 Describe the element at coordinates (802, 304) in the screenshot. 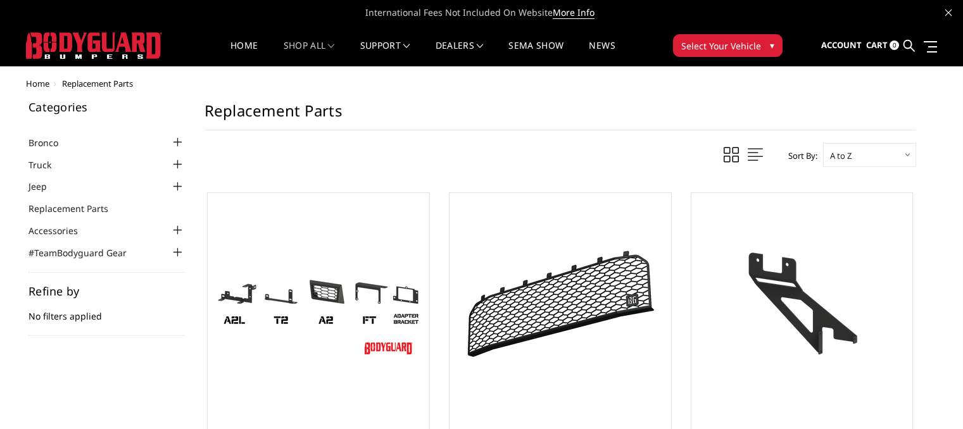

I see `img: Bronco ACC Bracket 80469` at that location.